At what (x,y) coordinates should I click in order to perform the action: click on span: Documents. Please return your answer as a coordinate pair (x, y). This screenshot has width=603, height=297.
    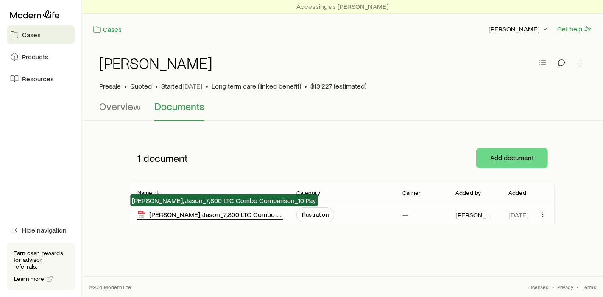
    Looking at the image, I should click on (179, 106).